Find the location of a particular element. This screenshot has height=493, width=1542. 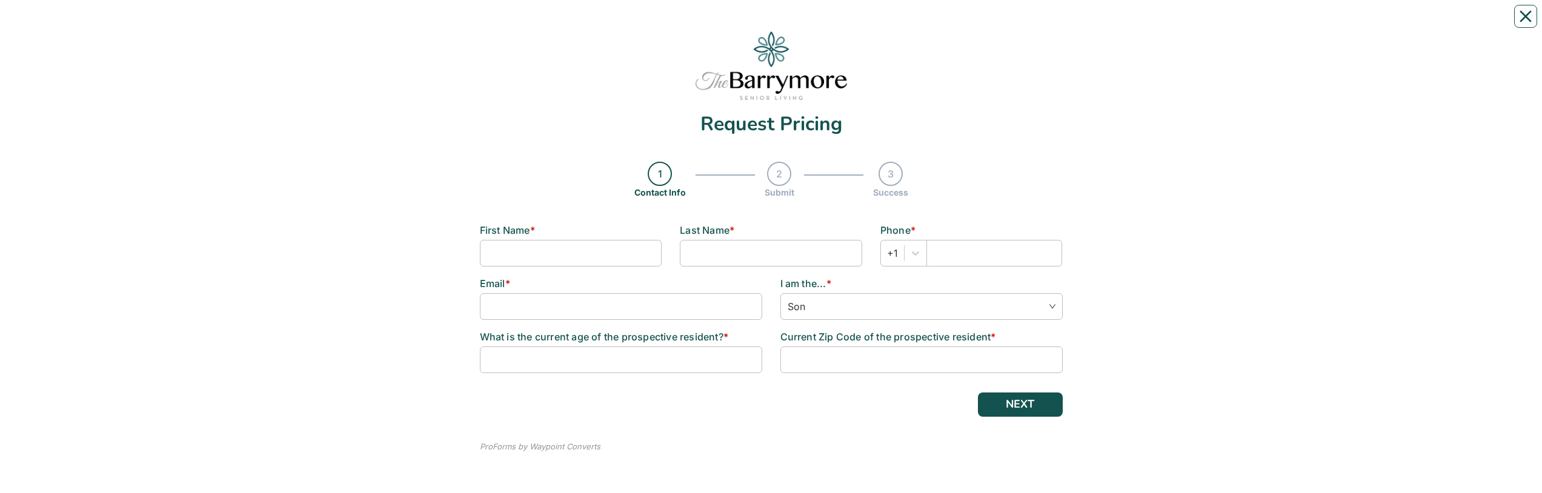

span: Last Name is located at coordinates (705, 230).